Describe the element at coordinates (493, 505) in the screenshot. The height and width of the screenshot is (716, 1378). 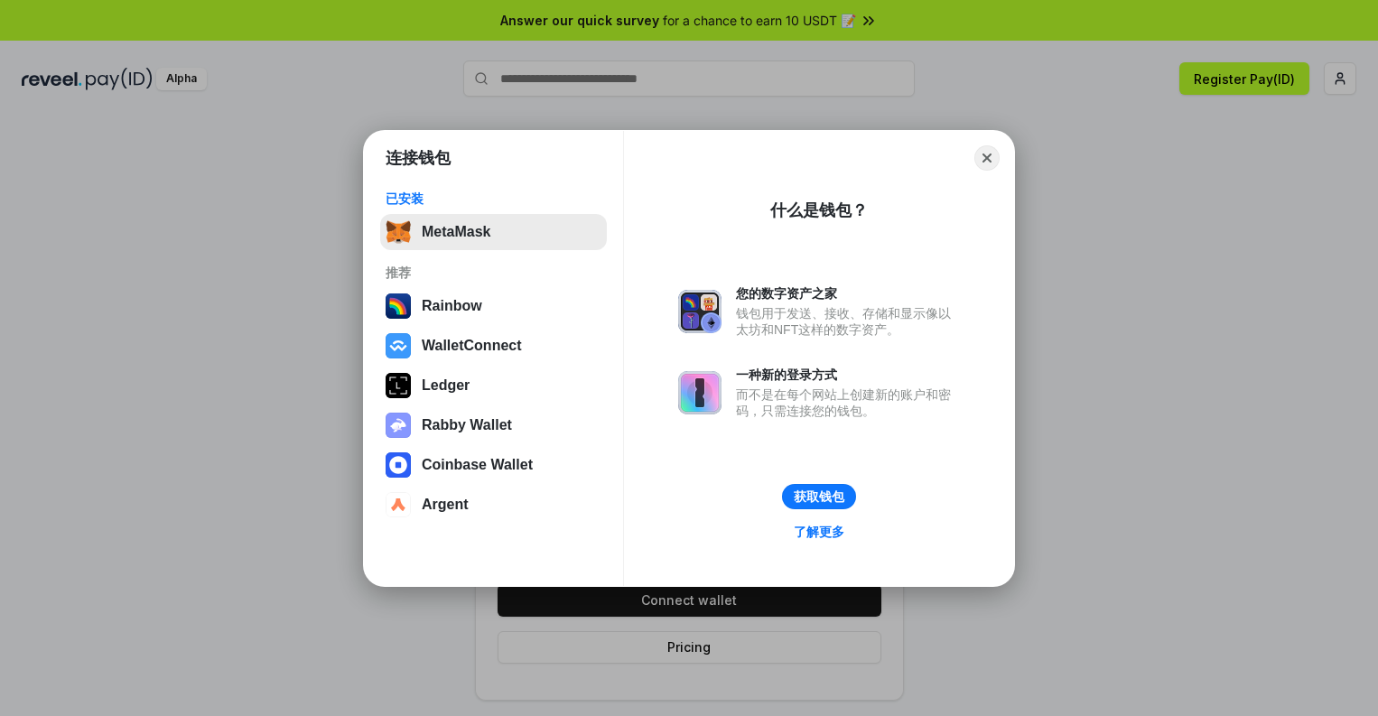
I see `button: Argent` at that location.